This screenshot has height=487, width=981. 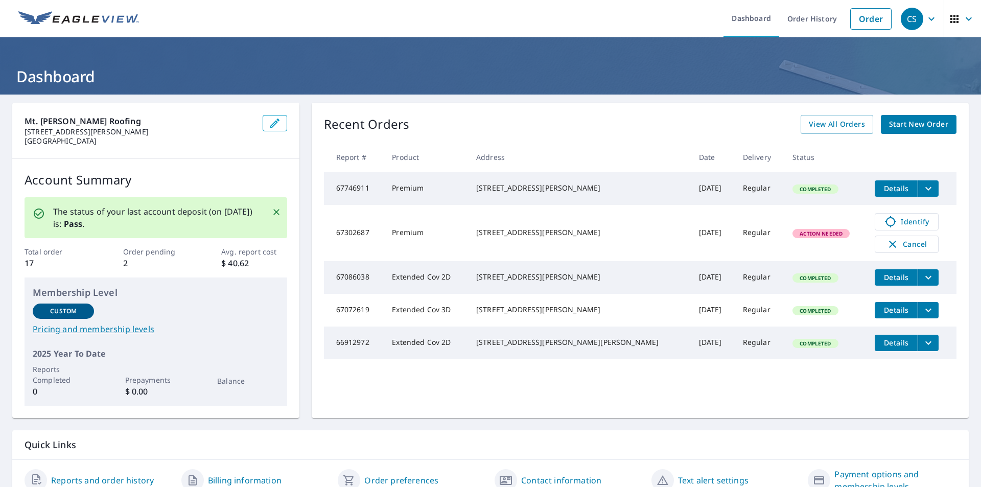 I want to click on p: 17, so click(x=57, y=263).